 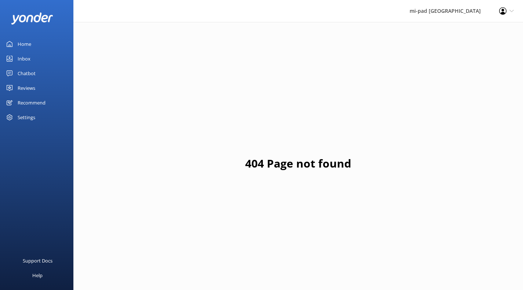 What do you see at coordinates (26, 118) in the screenshot?
I see `div: Settings` at bounding box center [26, 118].